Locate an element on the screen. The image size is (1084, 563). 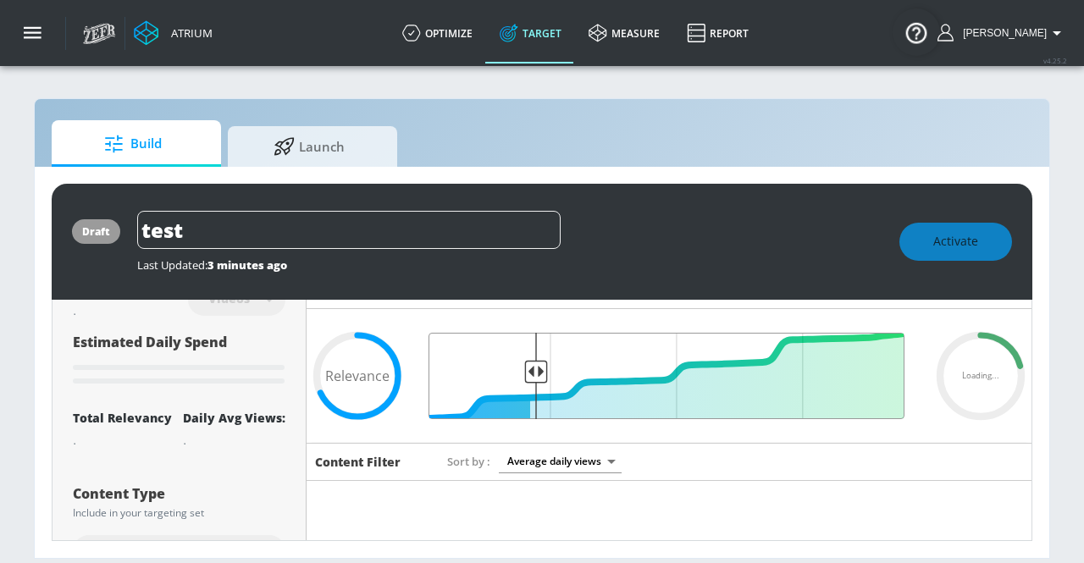
div: Average daily views is located at coordinates (560, 461).